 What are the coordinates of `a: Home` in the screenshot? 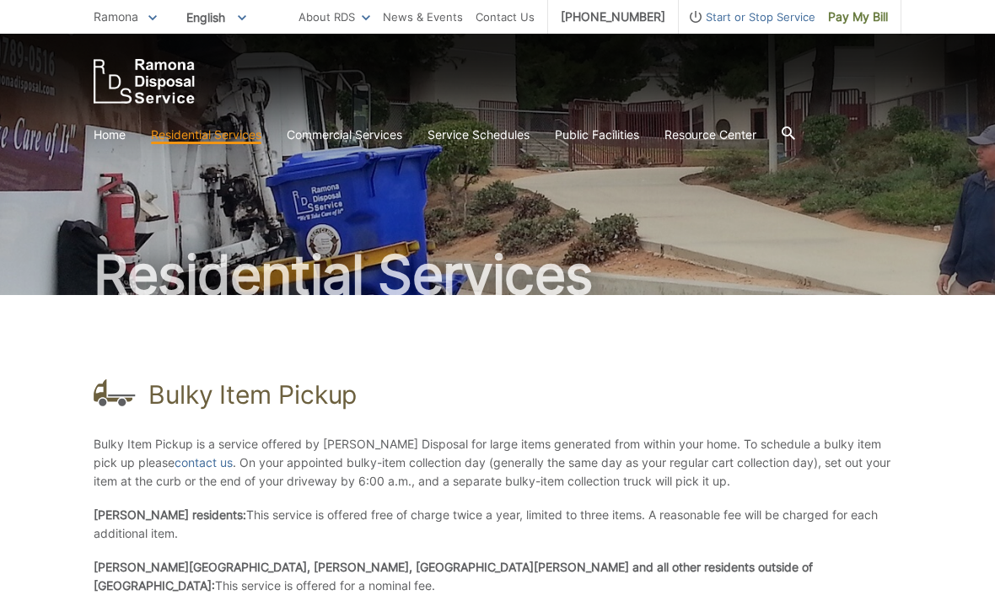 It's located at (110, 135).